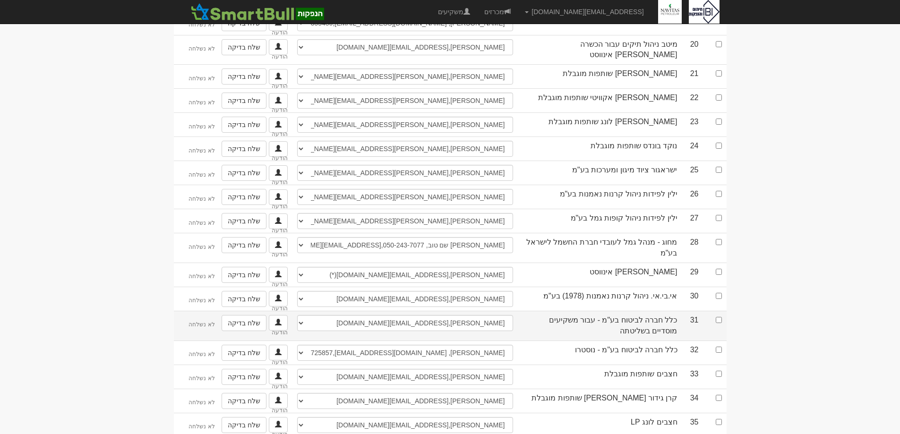  Describe the element at coordinates (600, 172) in the screenshot. I see `td: ישראגור ציוד מיגון ומערכות בע"מ` at that location.